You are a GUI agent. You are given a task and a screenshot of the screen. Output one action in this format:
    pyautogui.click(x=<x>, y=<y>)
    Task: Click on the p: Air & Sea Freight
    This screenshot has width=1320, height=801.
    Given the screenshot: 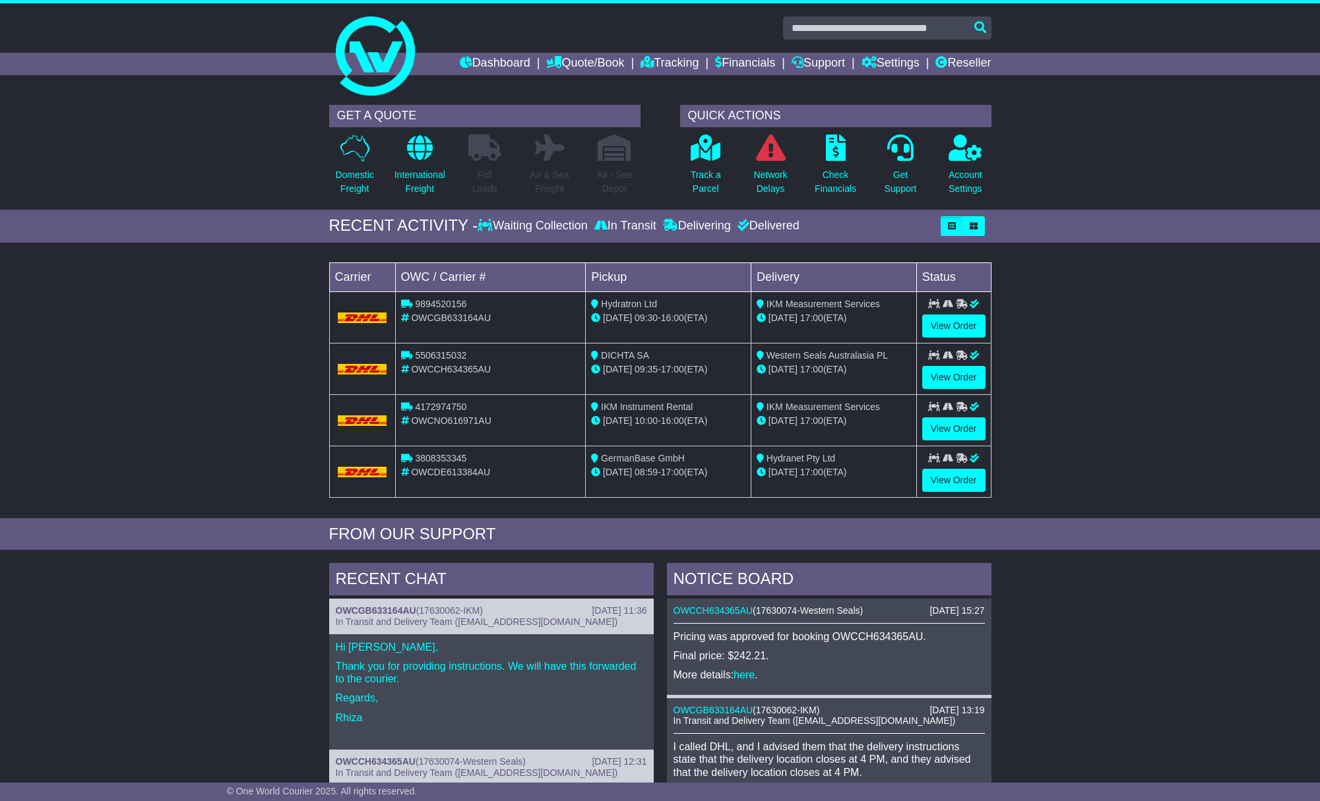 What is the action you would take?
    pyautogui.click(x=549, y=182)
    